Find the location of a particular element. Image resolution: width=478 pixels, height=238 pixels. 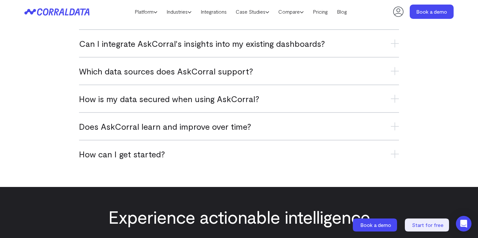

a: Compare is located at coordinates (291, 12).